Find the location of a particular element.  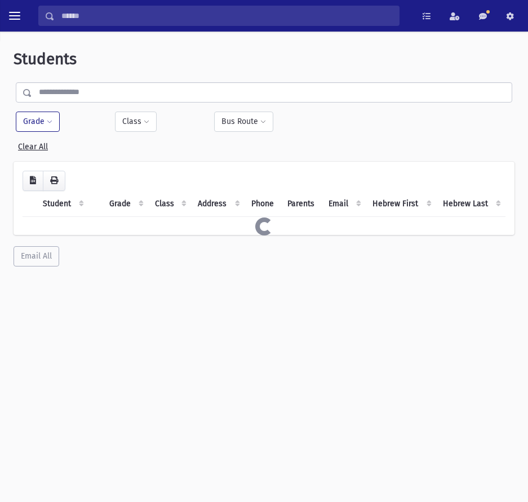

th: Email is located at coordinates (343, 204).